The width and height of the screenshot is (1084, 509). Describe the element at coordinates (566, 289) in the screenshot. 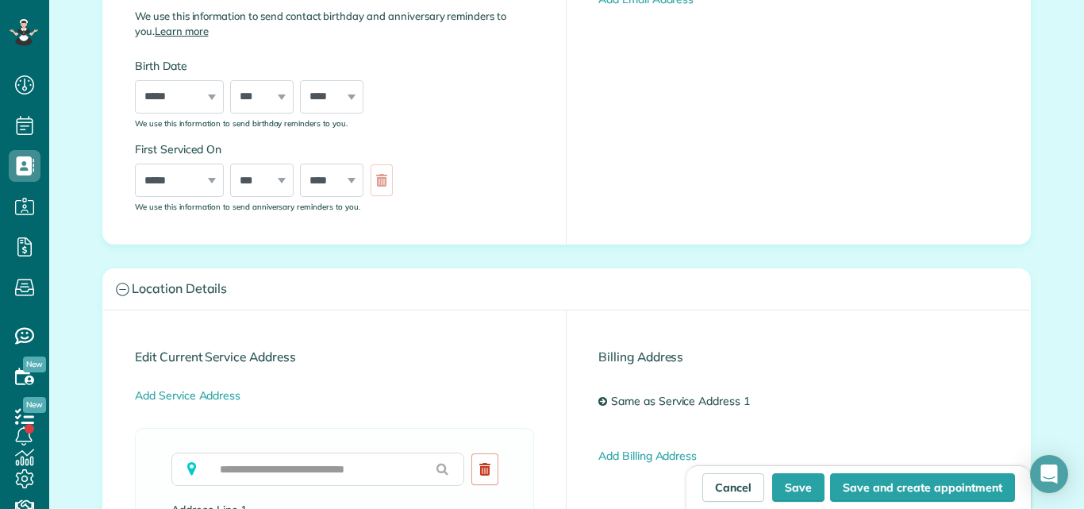

I see `h3: Location Details` at that location.